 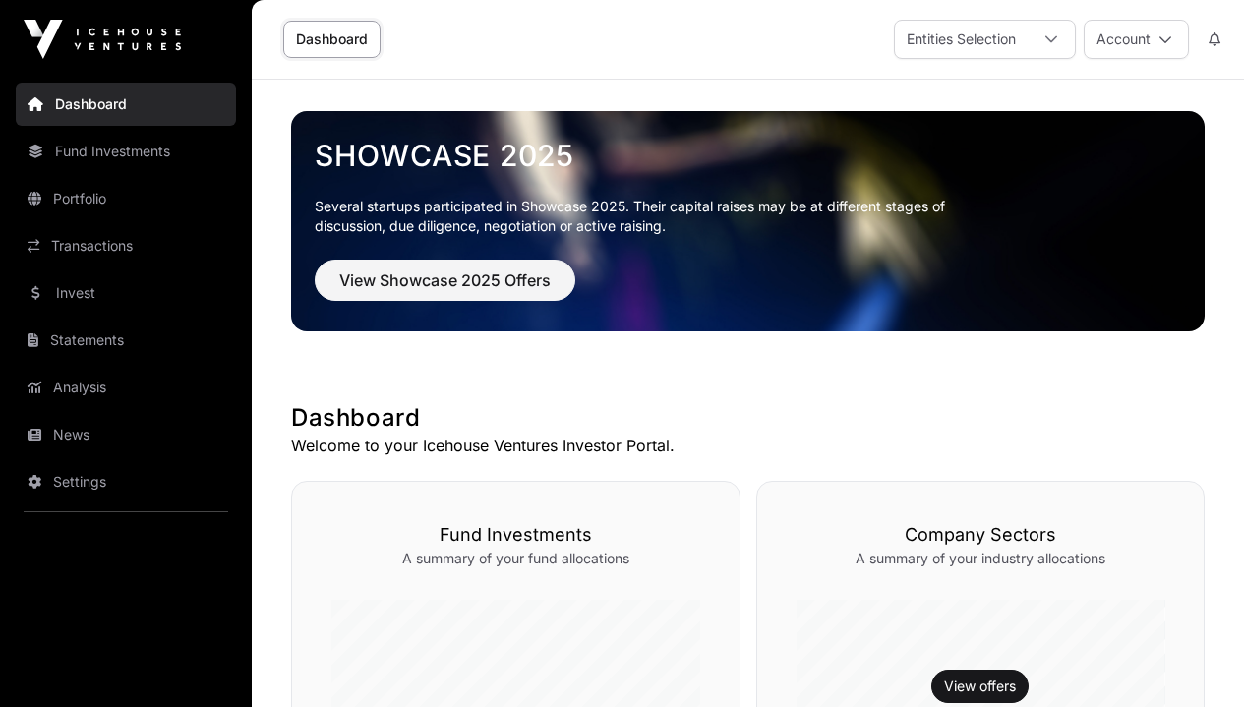 What do you see at coordinates (1136, 39) in the screenshot?
I see `button: Account` at bounding box center [1136, 39].